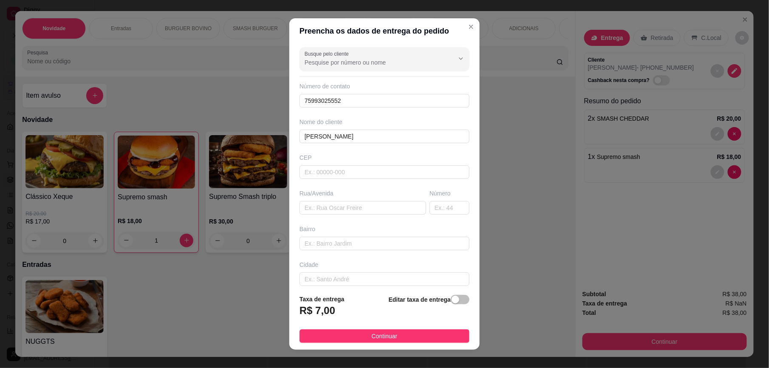 The image size is (769, 368). What do you see at coordinates (384, 86) in the screenshot?
I see `div: Número de contato` at bounding box center [384, 86].